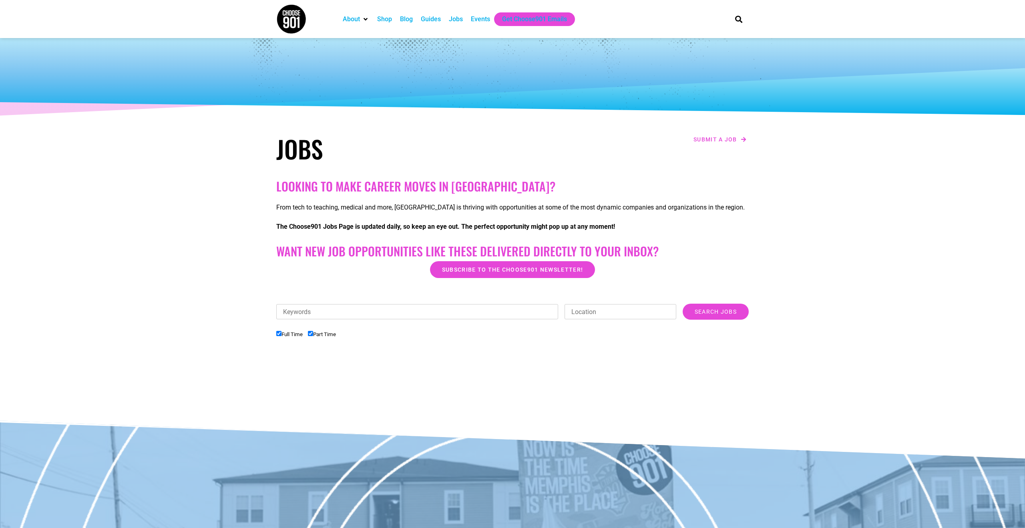 The image size is (1025, 528). I want to click on label: Full Time, so click(289, 334).